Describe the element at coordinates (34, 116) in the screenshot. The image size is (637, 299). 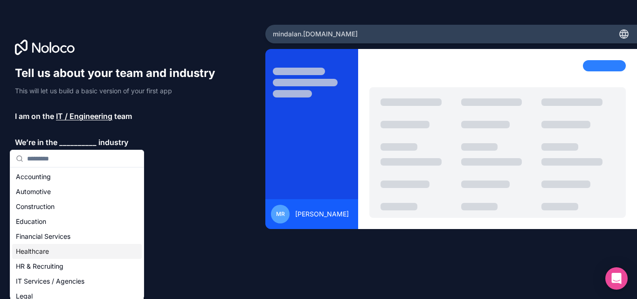
I see `span: I am on the` at that location.